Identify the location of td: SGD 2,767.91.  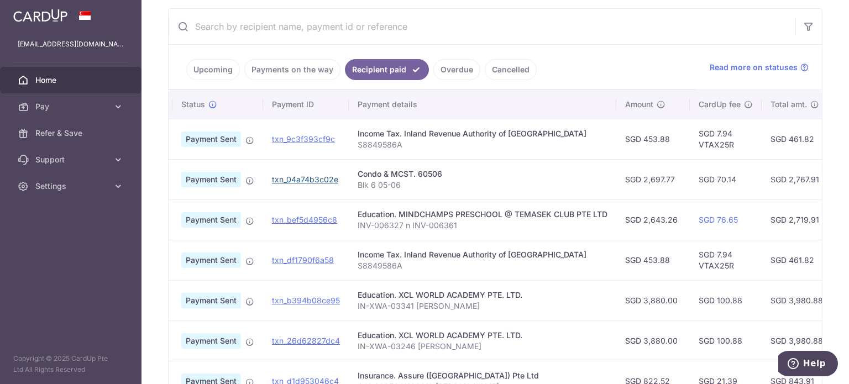
(798, 179).